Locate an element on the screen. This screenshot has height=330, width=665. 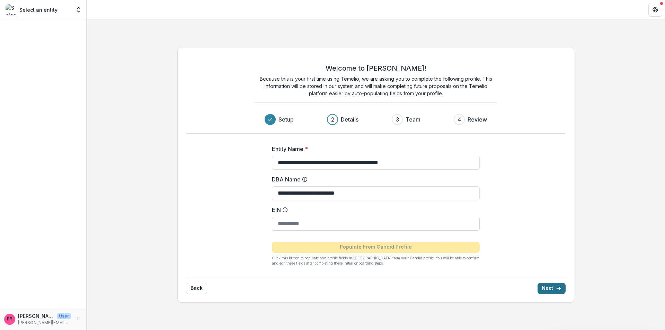
p: Because this is your first time using Temelio, we are asking you to complete the following profil... is located at coordinates (376, 86).